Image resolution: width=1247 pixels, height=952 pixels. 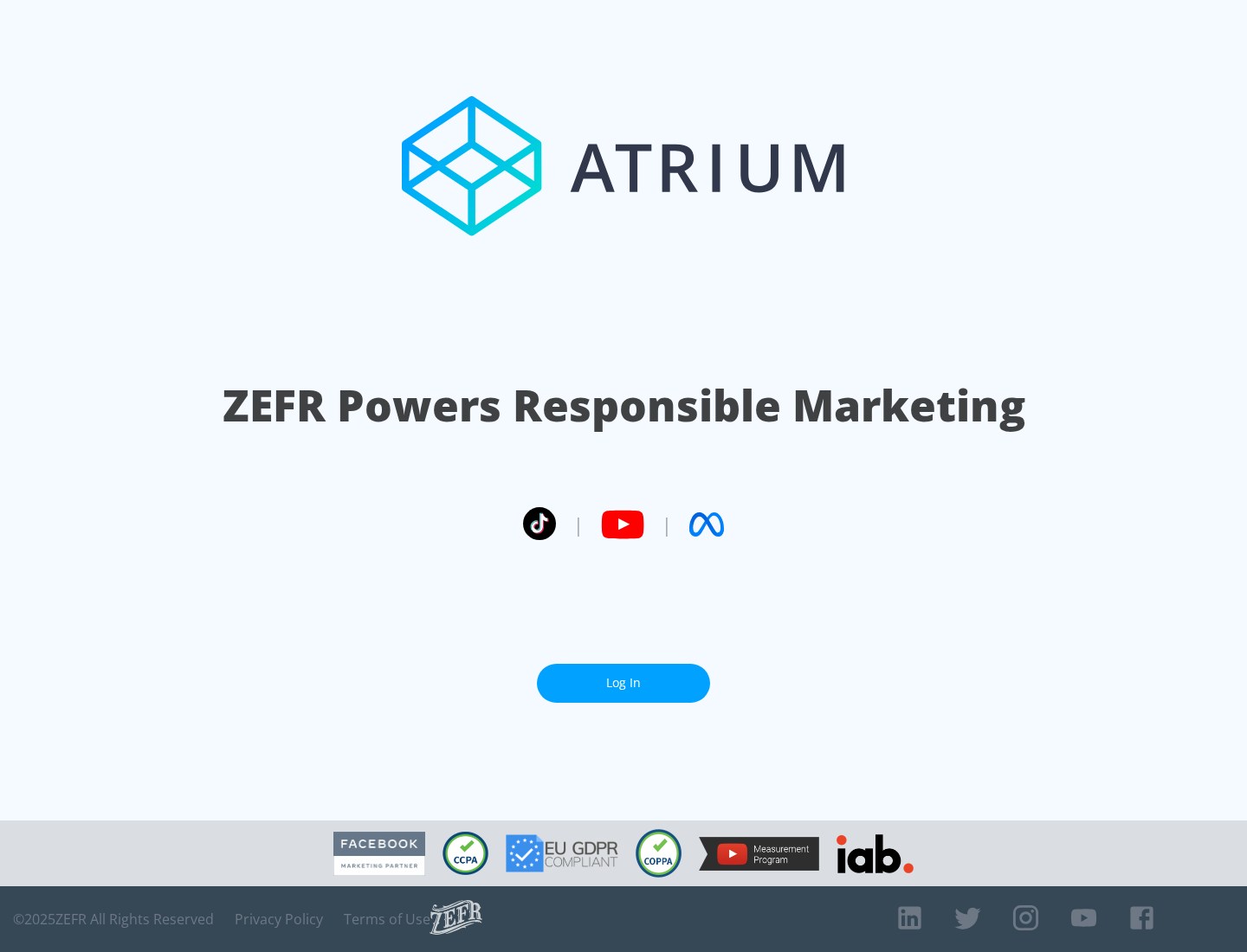 What do you see at coordinates (465, 854) in the screenshot?
I see `img: CCPA Compliant` at bounding box center [465, 854].